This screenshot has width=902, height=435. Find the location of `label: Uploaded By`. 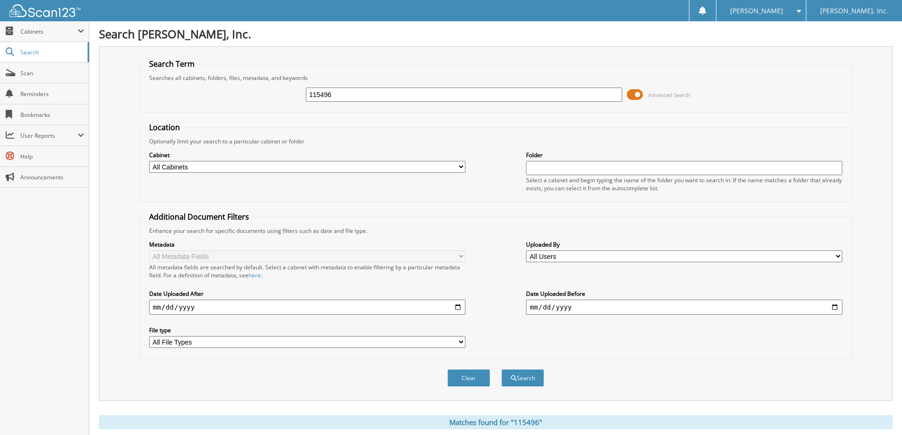

label: Uploaded By is located at coordinates (684, 244).